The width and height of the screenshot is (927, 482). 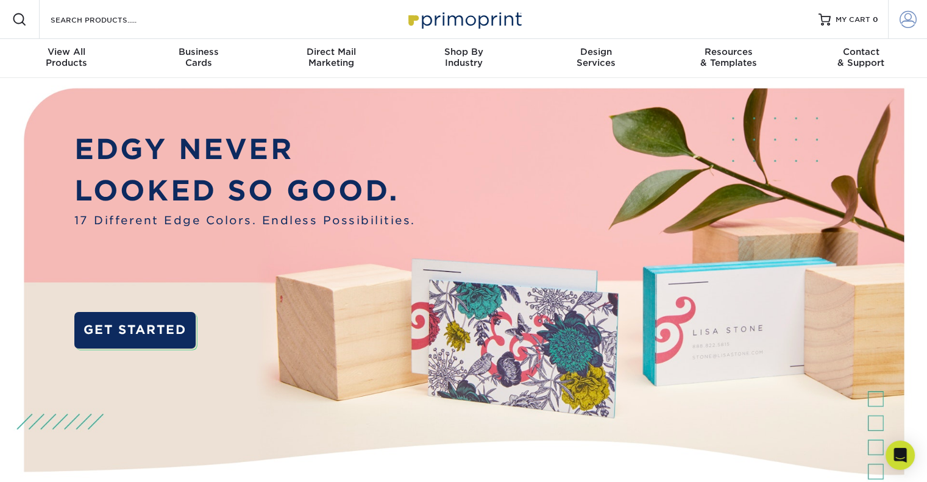 What do you see at coordinates (900, 455) in the screenshot?
I see `div: Open Intercom Messenger` at bounding box center [900, 455].